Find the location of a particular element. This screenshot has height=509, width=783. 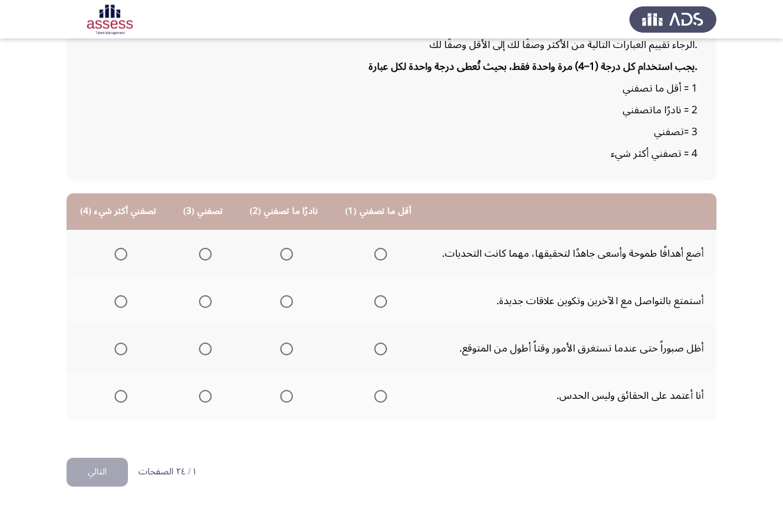

td: أضع أهدافًا طموحة وأسعى جاهدًا لتحقيقها، مهما كانت التحديات. is located at coordinates (571, 253).